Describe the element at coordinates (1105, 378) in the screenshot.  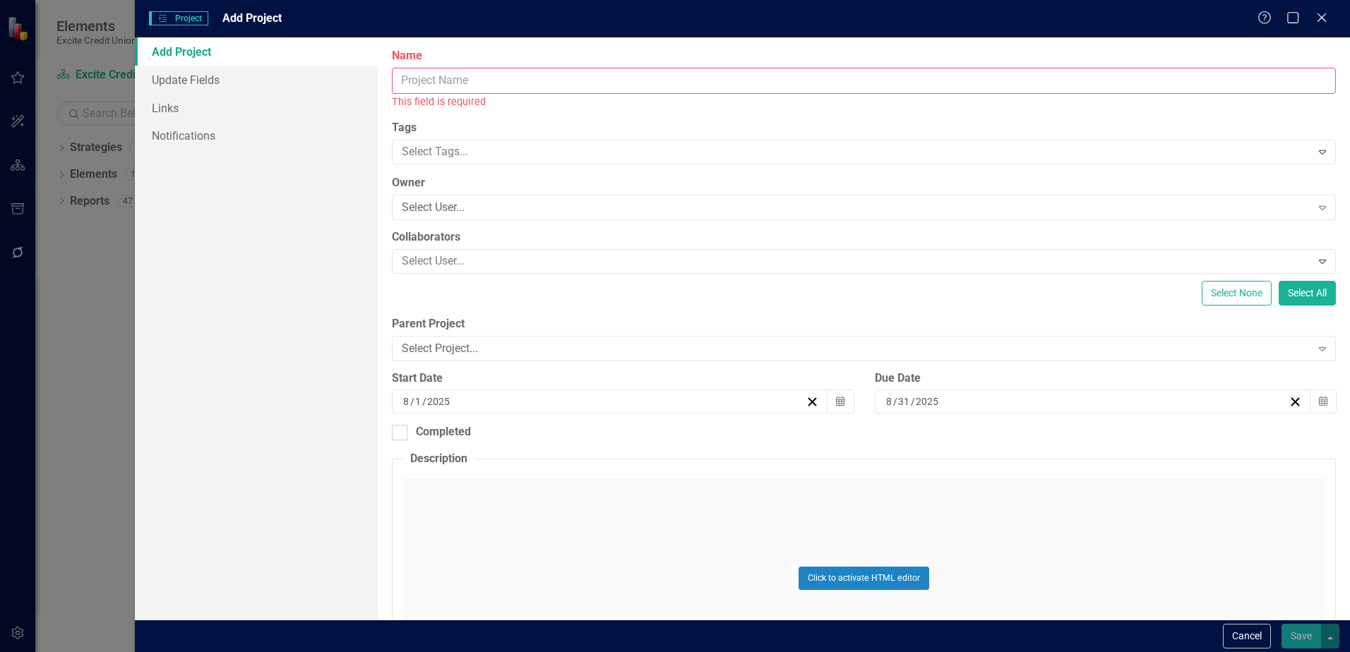
I see `div: Due Date` at that location.